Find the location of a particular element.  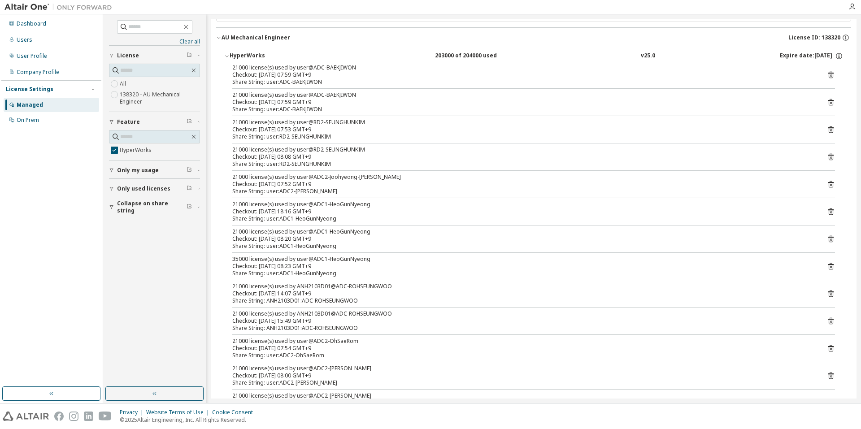

label: All is located at coordinates (124, 84).